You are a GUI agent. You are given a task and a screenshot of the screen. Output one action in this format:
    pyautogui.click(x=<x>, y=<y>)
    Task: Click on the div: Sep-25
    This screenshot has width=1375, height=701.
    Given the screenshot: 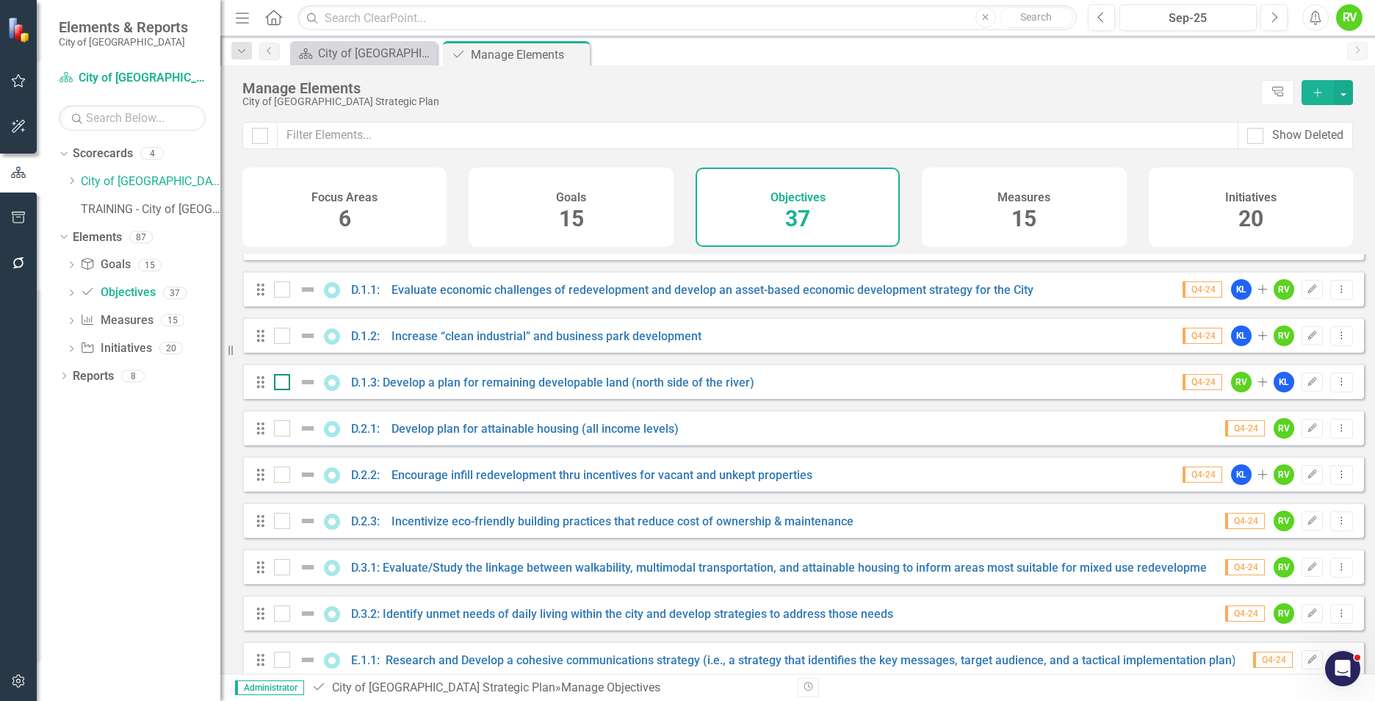 What is the action you would take?
    pyautogui.click(x=1187, y=18)
    